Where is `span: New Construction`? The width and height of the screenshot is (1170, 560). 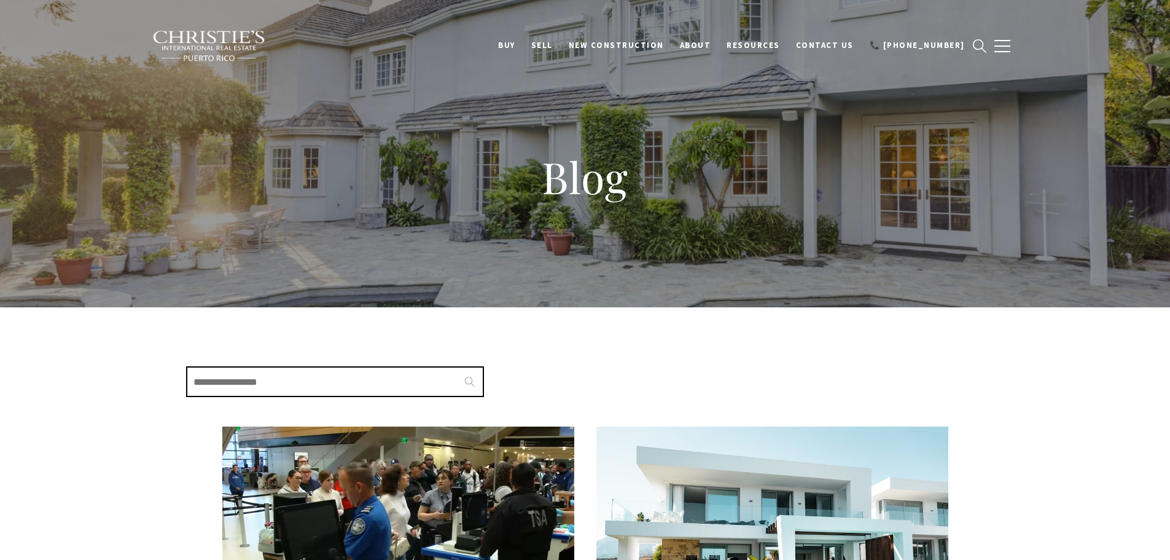
span: New Construction is located at coordinates (616, 45).